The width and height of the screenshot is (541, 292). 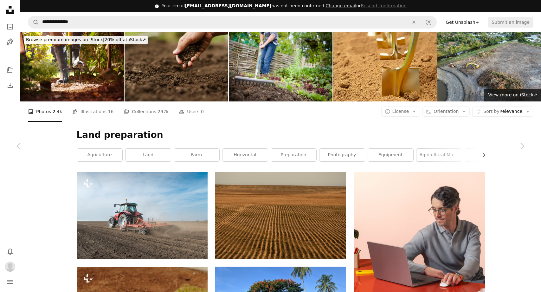 What do you see at coordinates (342, 155) in the screenshot?
I see `a: photography` at bounding box center [342, 155].